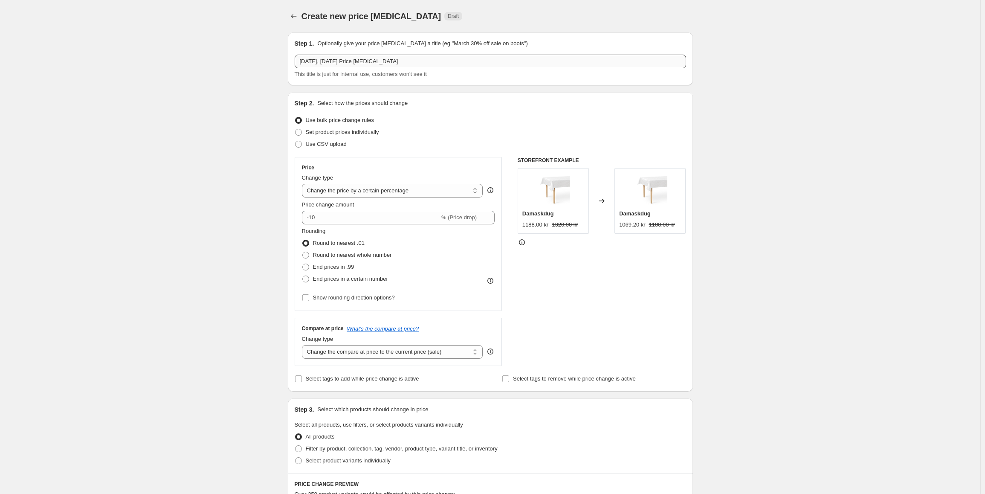 This screenshot has height=494, width=985. Describe the element at coordinates (383, 328) in the screenshot. I see `i: What's the compare at price?` at that location.